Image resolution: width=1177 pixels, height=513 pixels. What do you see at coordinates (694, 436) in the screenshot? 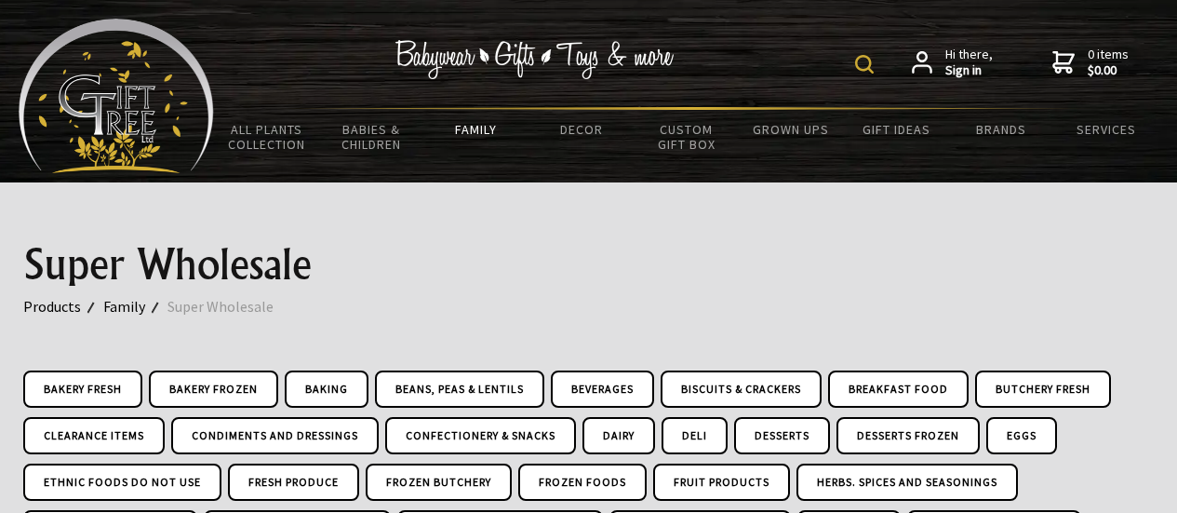
I see `a: Deli` at bounding box center [694, 436].